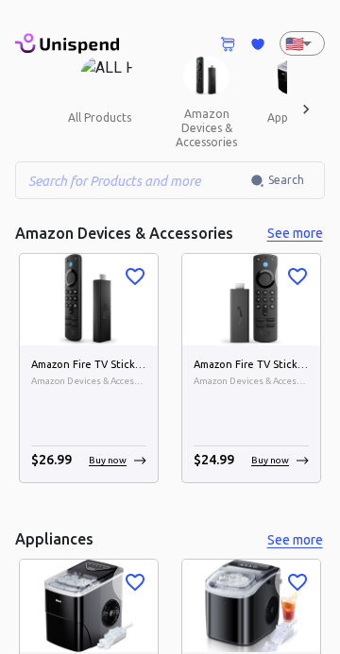 The image size is (340, 654). What do you see at coordinates (286, 180) in the screenshot?
I see `span: Search` at bounding box center [286, 180].